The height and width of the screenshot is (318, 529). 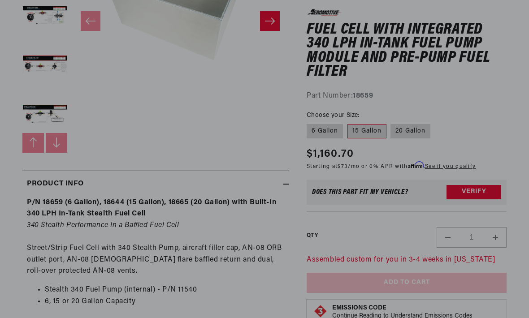 I want to click on li: Stealth 340 Fuel Pump (internal) - P/N 11540, so click(x=164, y=290).